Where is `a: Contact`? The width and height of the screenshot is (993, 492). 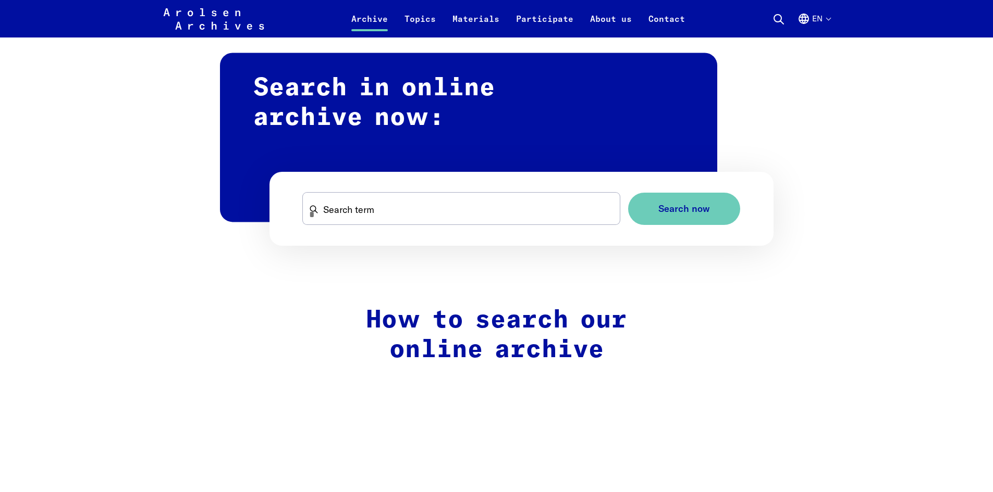 a: Contact is located at coordinates (666, 25).